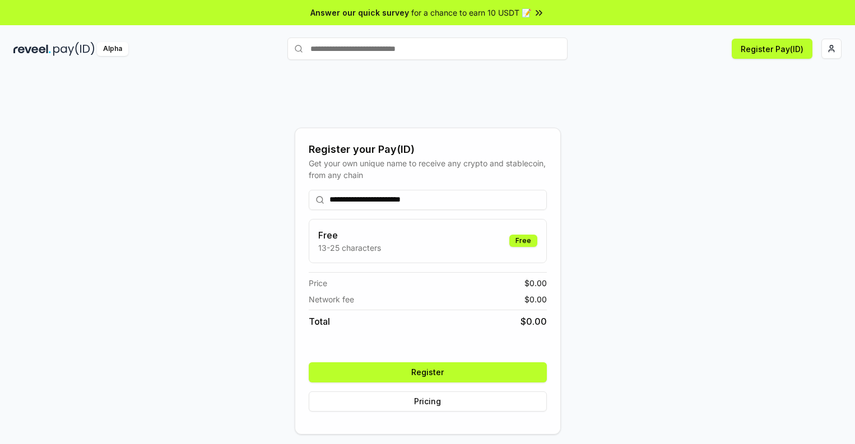 This screenshot has width=855, height=444. I want to click on div: Alpha, so click(113, 49).